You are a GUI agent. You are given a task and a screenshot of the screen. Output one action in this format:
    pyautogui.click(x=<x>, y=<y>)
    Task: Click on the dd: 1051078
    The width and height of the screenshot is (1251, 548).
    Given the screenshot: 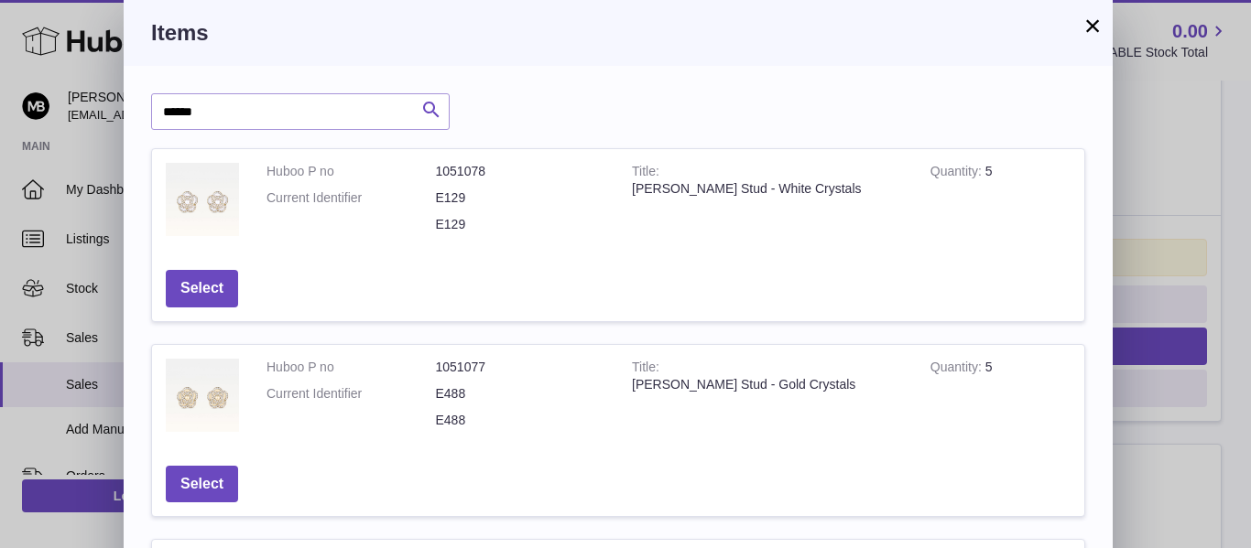 What is the action you would take?
    pyautogui.click(x=520, y=171)
    